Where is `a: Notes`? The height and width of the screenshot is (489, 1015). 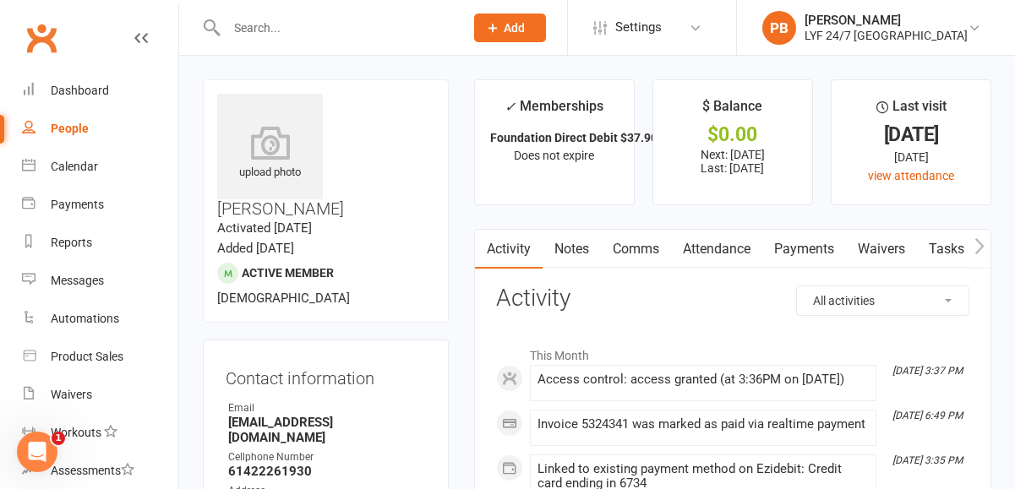 a: Notes is located at coordinates (571, 249).